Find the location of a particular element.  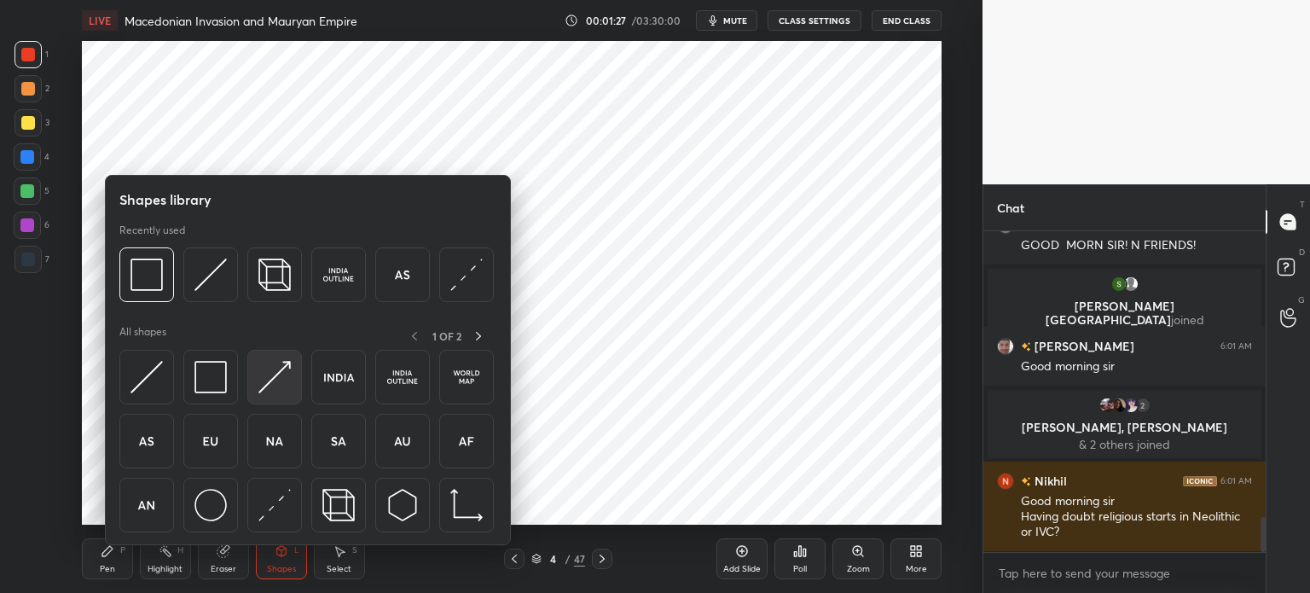

span: joined is located at coordinates (1187, 319).